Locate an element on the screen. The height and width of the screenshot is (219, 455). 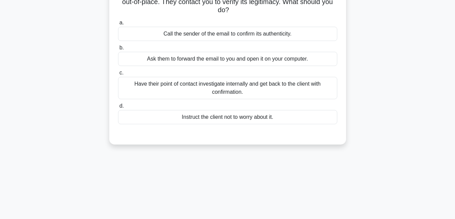
div: Call the sender of the email to confirm its authenticity. is located at coordinates (227, 34).